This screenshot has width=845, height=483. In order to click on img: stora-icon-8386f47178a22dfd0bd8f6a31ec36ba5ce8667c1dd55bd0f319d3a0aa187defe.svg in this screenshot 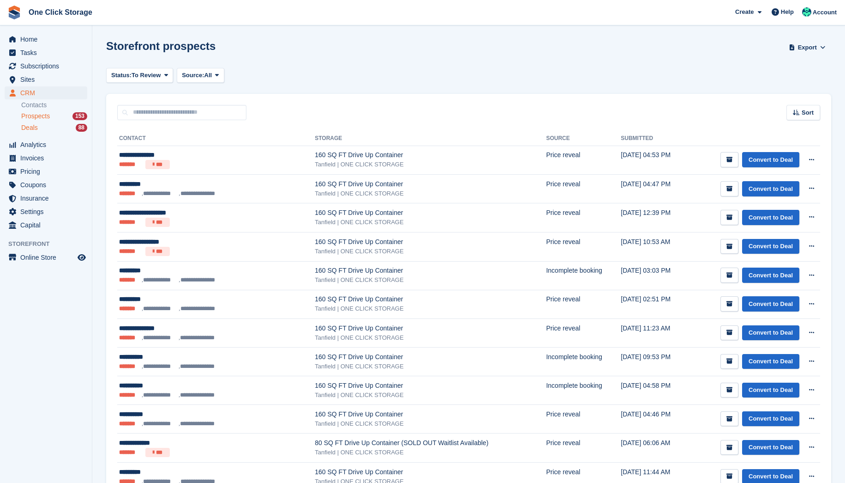, I will do `click(14, 12)`.